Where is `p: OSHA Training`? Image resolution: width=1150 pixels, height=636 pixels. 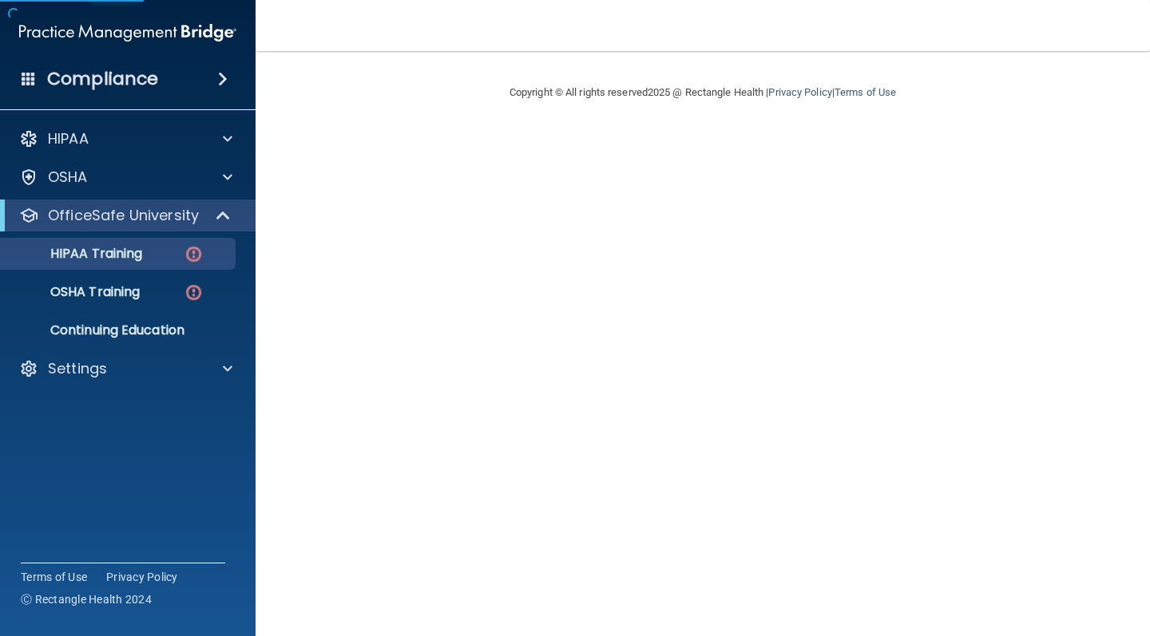 p: OSHA Training is located at coordinates (75, 292).